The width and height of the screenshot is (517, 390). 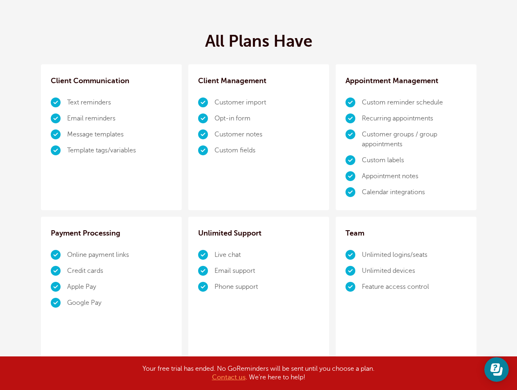 What do you see at coordinates (120, 287) in the screenshot?
I see `li: Apple Pay` at bounding box center [120, 287].